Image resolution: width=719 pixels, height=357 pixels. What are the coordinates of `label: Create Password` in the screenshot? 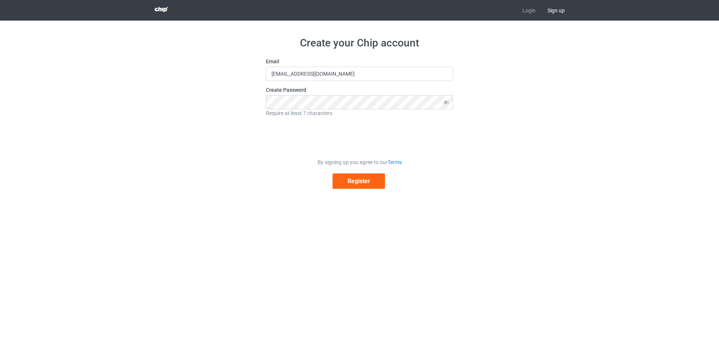 It's located at (360, 90).